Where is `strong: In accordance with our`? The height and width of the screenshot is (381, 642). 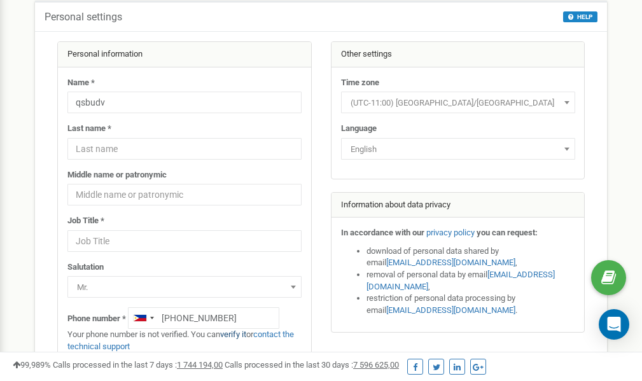
strong: In accordance with our is located at coordinates (382, 232).